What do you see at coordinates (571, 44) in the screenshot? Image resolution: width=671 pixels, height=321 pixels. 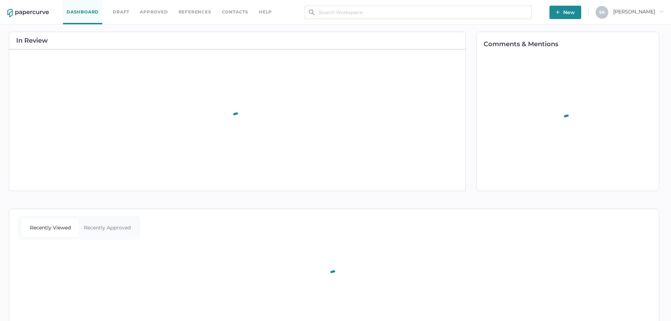 I see `h2: Comments & Mentions` at bounding box center [571, 44].